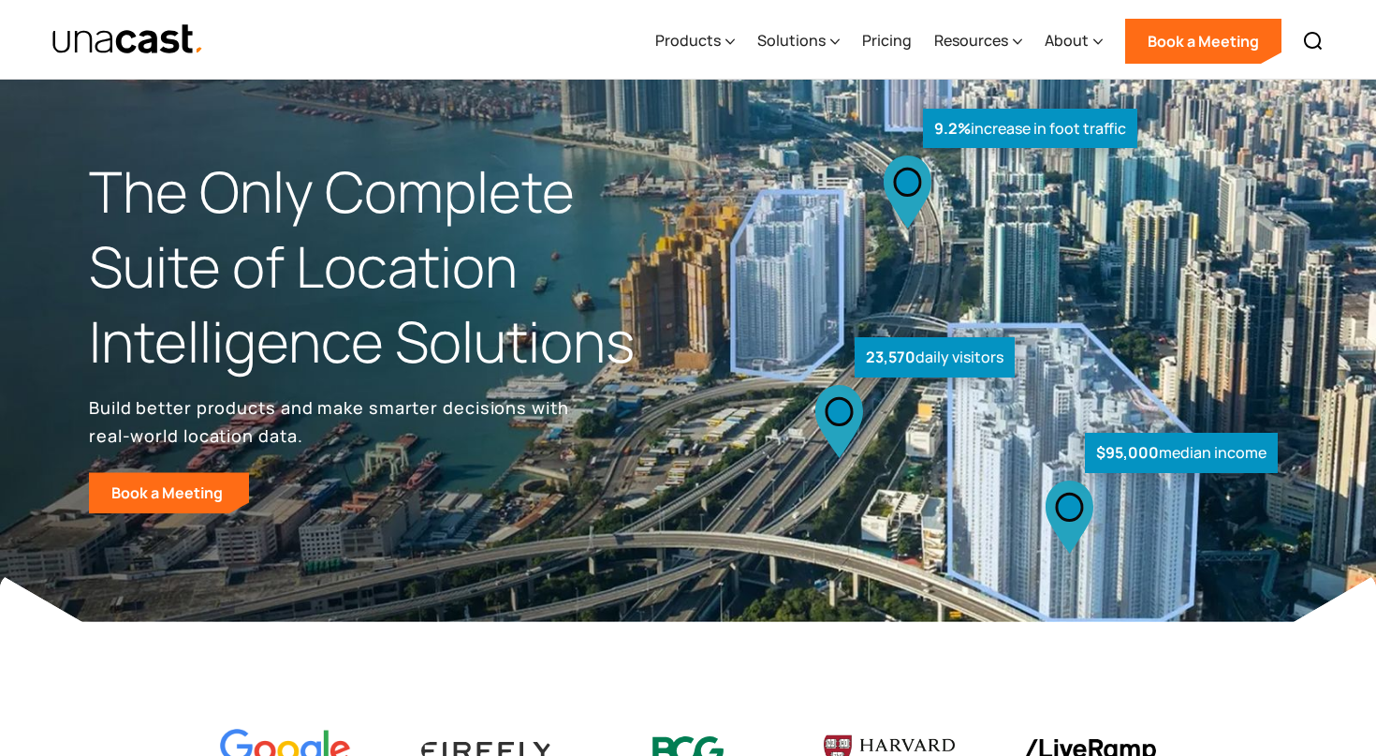 The width and height of the screenshot is (1376, 756). What do you see at coordinates (935, 357) in the screenshot?
I see `div: daily visitors` at bounding box center [935, 357].